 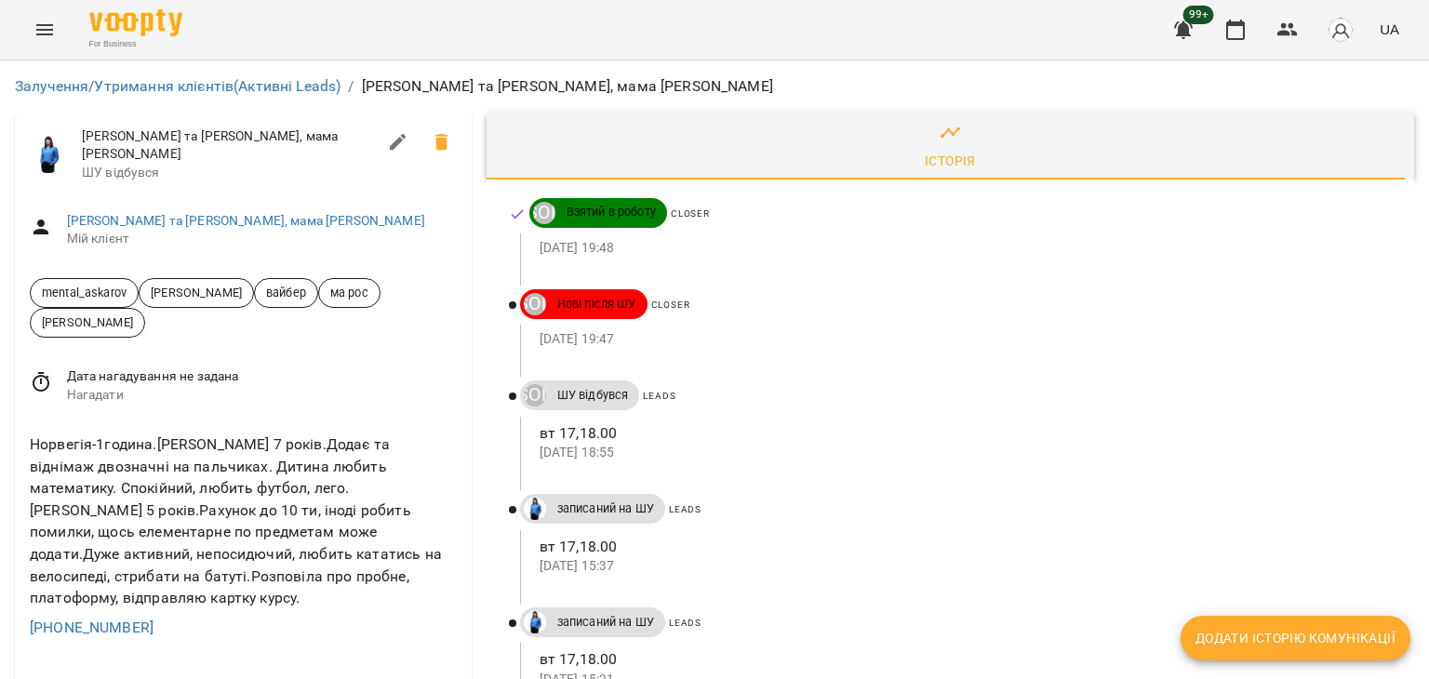 I want to click on span: Додати історію комунікації, so click(x=1295, y=638).